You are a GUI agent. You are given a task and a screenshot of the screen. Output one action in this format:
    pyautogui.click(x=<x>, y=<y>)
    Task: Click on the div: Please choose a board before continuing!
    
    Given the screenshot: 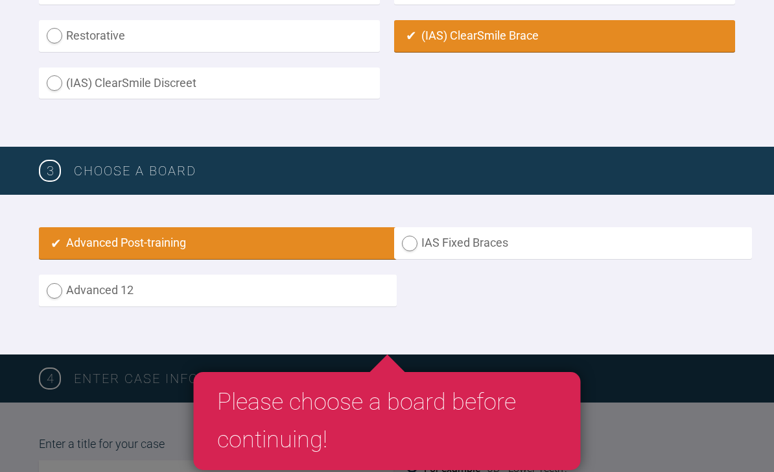 What is the action you would take?
    pyautogui.click(x=387, y=420)
    